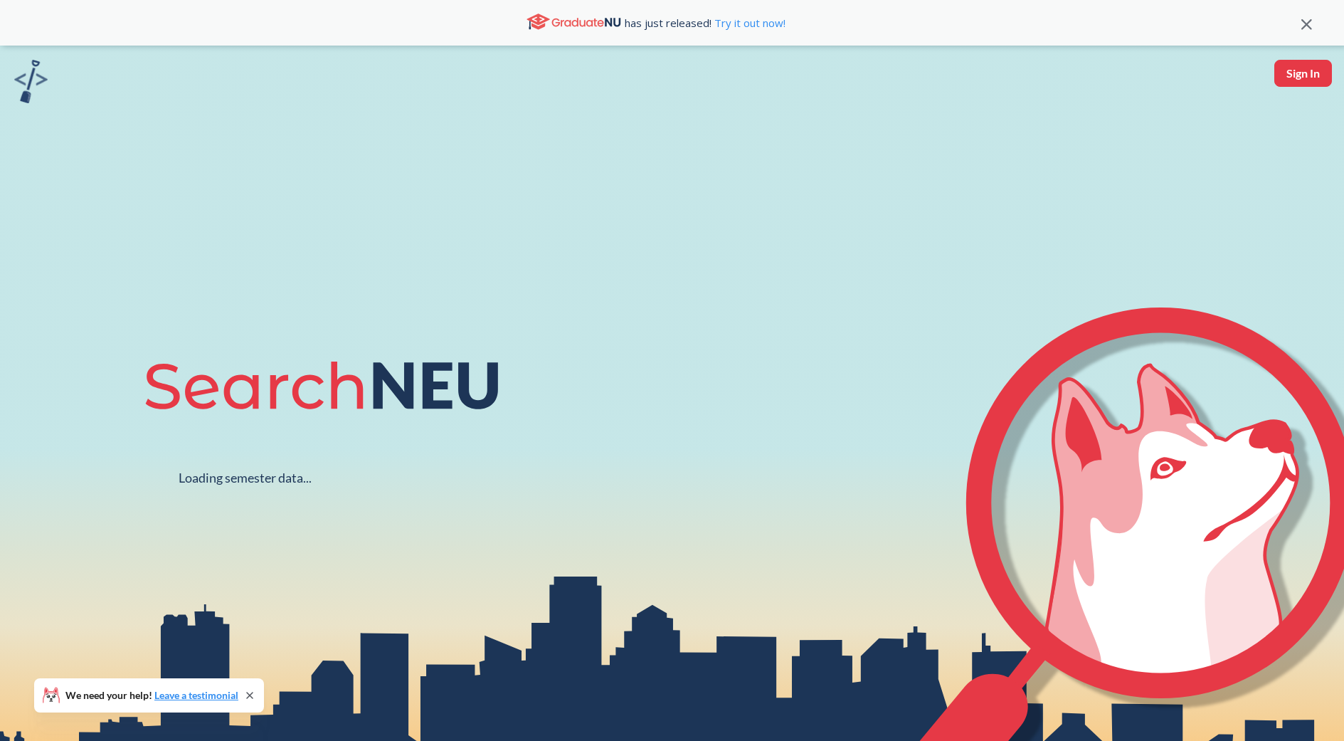  Describe the element at coordinates (31, 83) in the screenshot. I see `a: sandbox logo` at that location.